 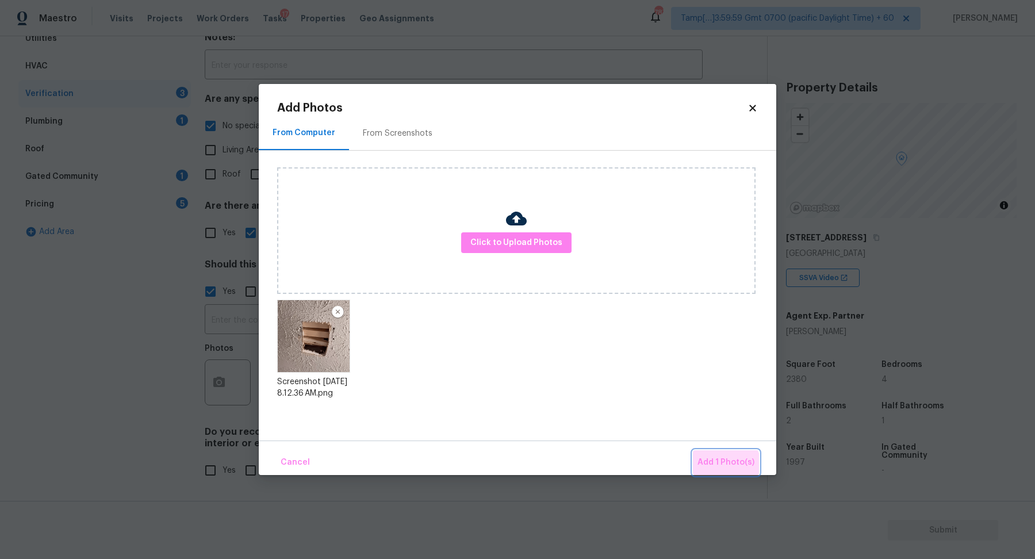 I want to click on span: Click to Upload Photos, so click(x=517, y=243).